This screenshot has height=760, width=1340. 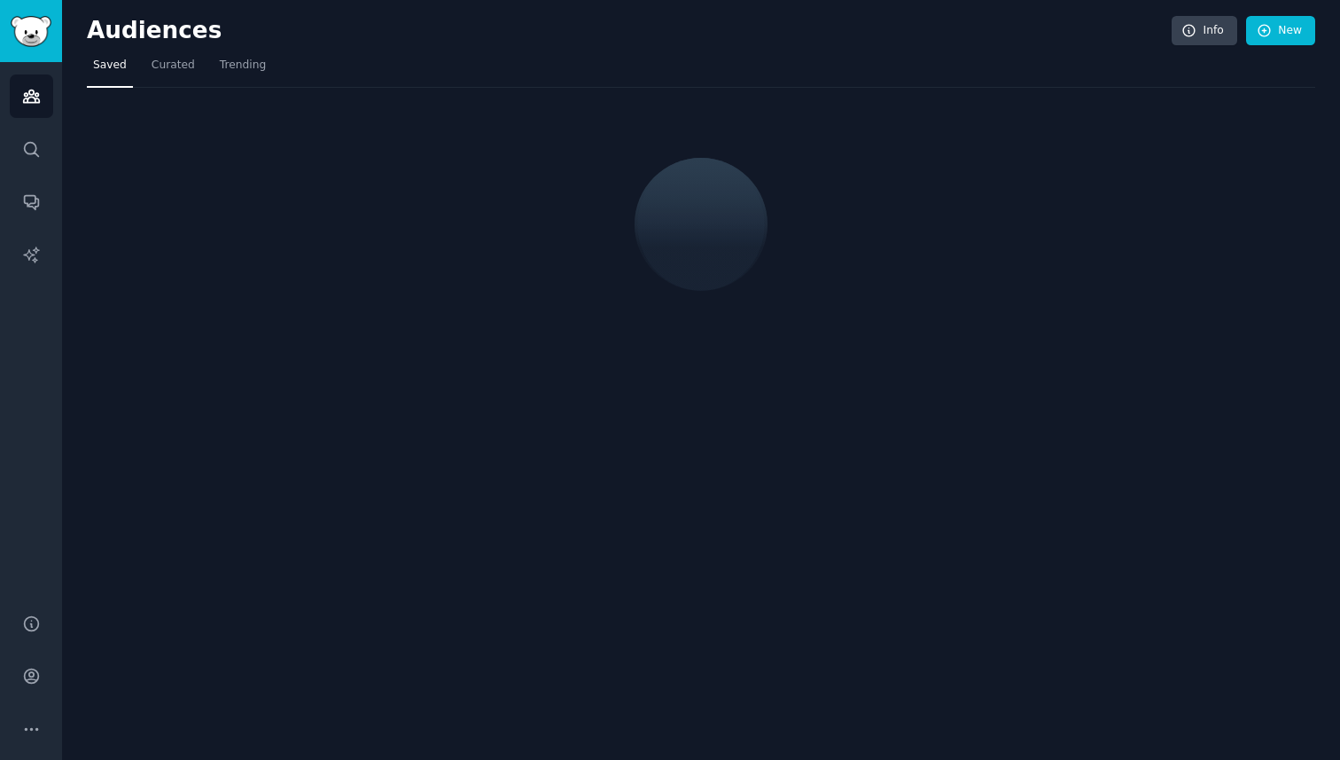 What do you see at coordinates (31, 31) in the screenshot?
I see `img: GummySearch logo` at bounding box center [31, 31].